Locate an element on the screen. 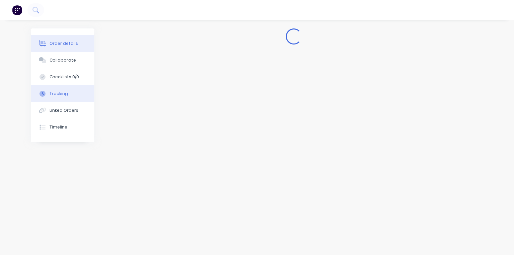 This screenshot has width=514, height=255. button: Tracking is located at coordinates (63, 94).